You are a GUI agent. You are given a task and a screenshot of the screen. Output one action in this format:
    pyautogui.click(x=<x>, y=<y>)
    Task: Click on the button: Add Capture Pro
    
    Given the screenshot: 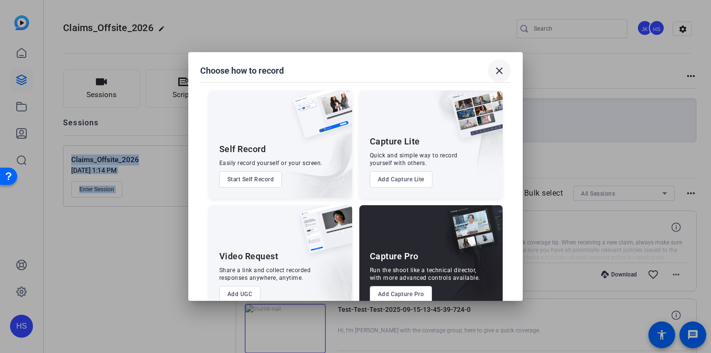 What is the action you would take?
    pyautogui.click(x=401, y=294)
    